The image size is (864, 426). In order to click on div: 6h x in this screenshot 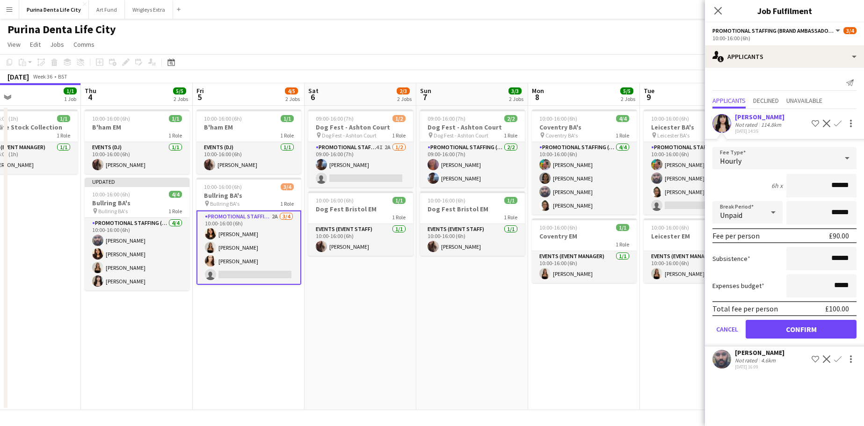, I will do `click(777, 186)`.